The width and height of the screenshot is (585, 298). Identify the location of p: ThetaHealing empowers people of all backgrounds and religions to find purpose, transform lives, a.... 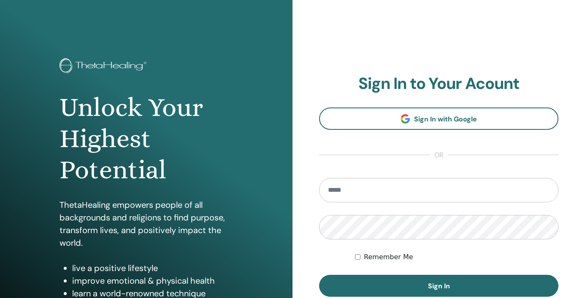
(146, 224).